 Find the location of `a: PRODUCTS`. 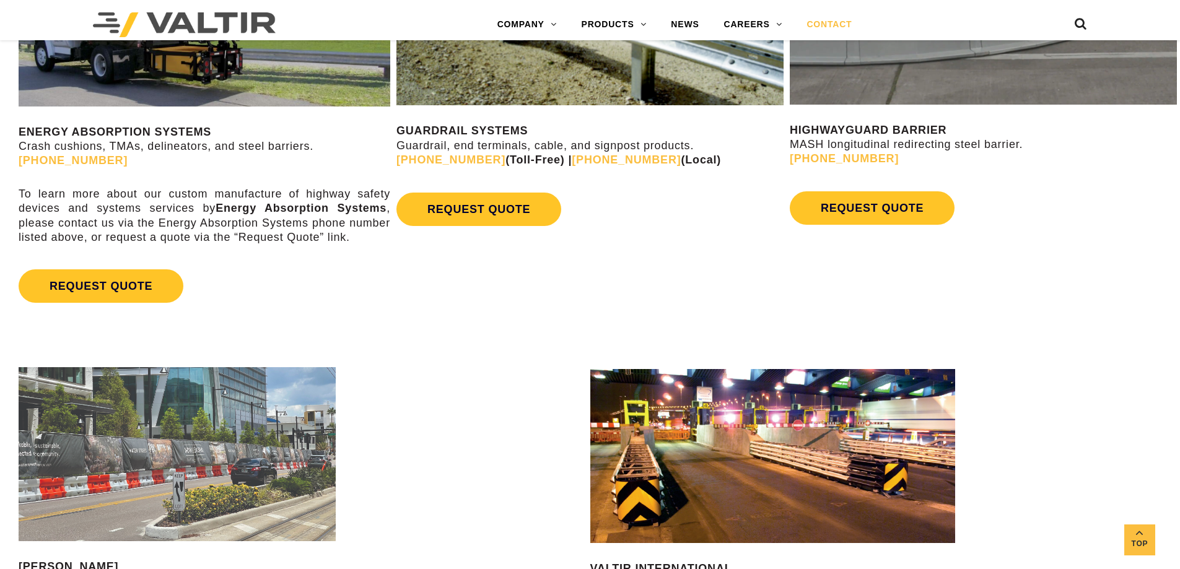

a: PRODUCTS is located at coordinates (614, 25).